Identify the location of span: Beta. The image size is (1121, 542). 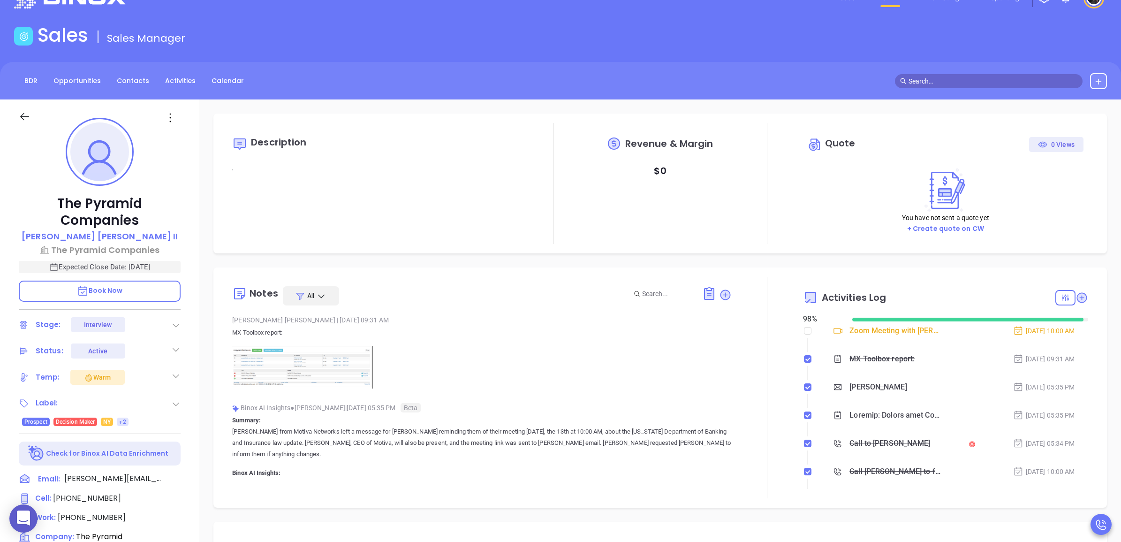
(411, 408).